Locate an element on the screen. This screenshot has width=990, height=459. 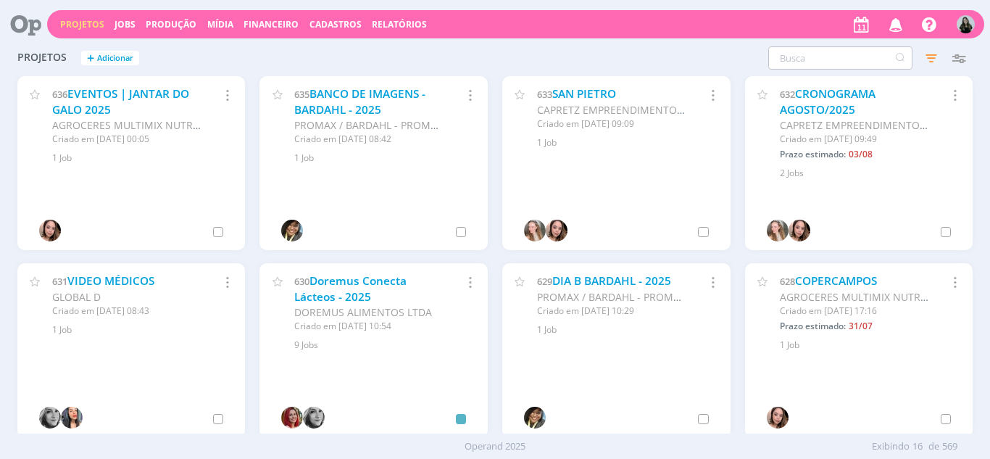
span: 633 is located at coordinates (544, 94).